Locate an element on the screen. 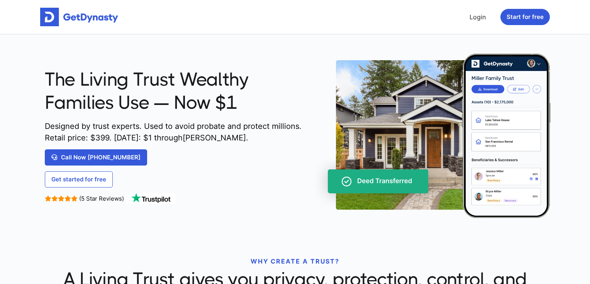  a: Login is located at coordinates (477, 17).